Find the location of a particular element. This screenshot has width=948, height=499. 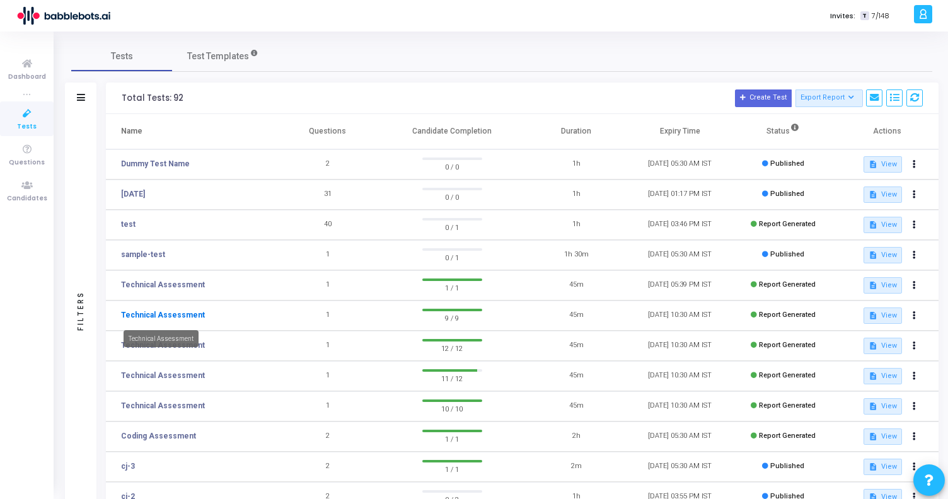

a: test is located at coordinates (128, 224).